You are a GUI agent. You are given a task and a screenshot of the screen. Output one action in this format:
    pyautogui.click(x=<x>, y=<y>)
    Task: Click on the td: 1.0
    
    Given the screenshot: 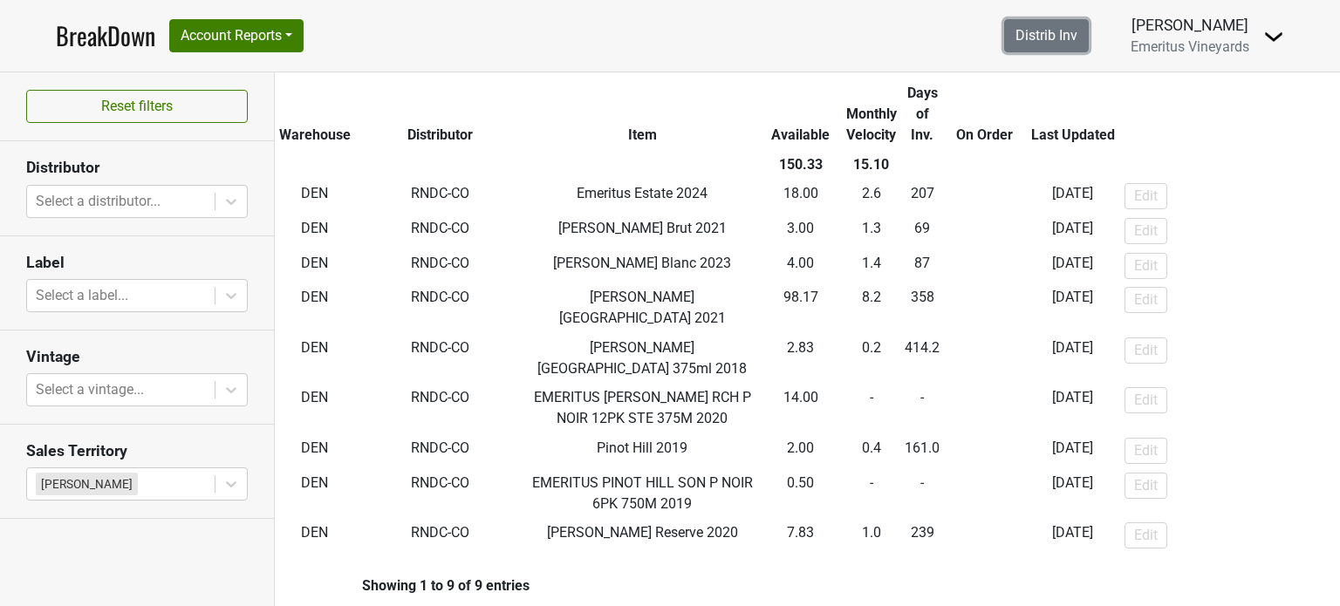 What is the action you would take?
    pyautogui.click(x=871, y=536)
    